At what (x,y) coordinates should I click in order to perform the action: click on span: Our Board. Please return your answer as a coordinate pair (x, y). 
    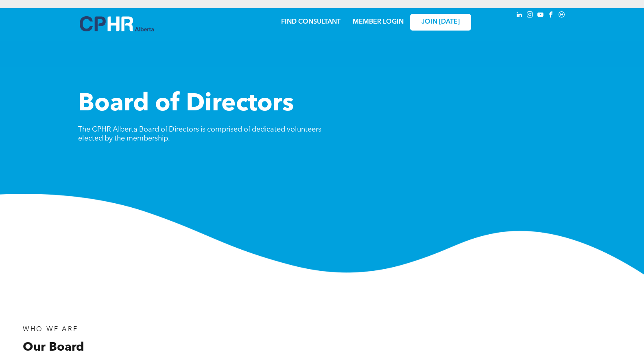
    Looking at the image, I should click on (53, 347).